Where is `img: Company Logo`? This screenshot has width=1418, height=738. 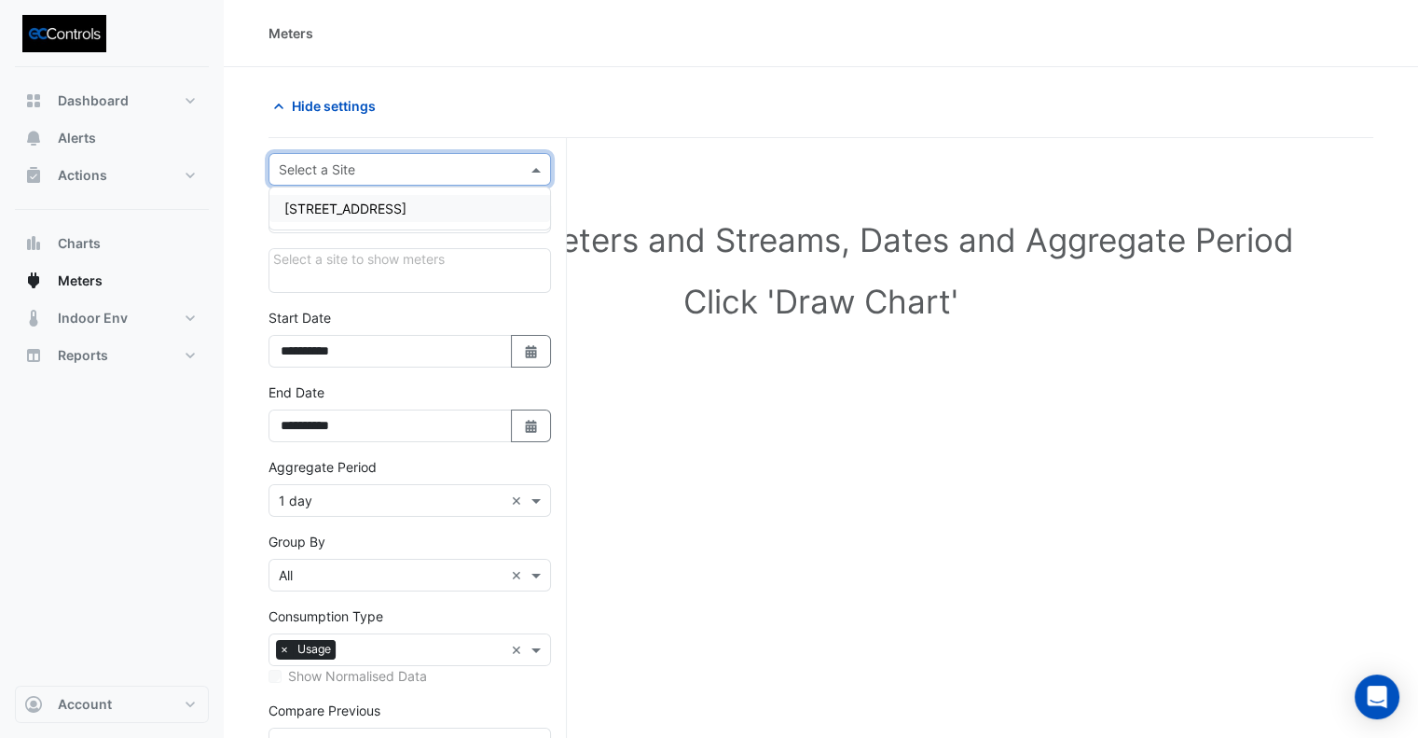 img: Company Logo is located at coordinates (64, 34).